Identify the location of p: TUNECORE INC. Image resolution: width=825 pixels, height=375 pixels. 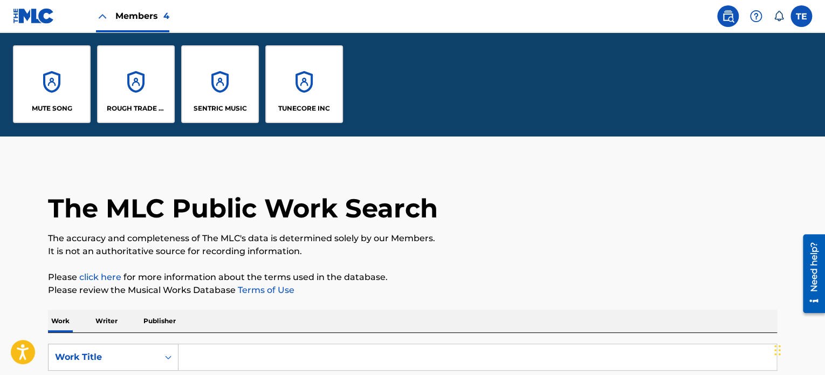
(304, 108).